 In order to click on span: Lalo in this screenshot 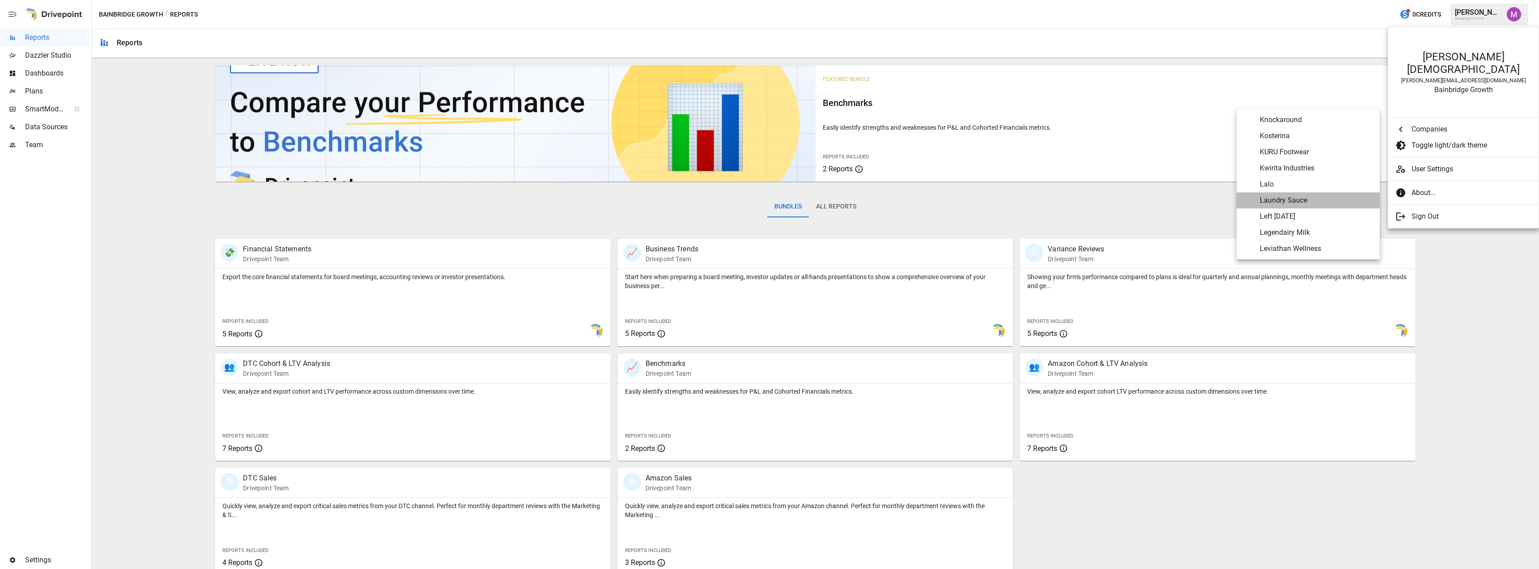, I will do `click(1316, 184)`.